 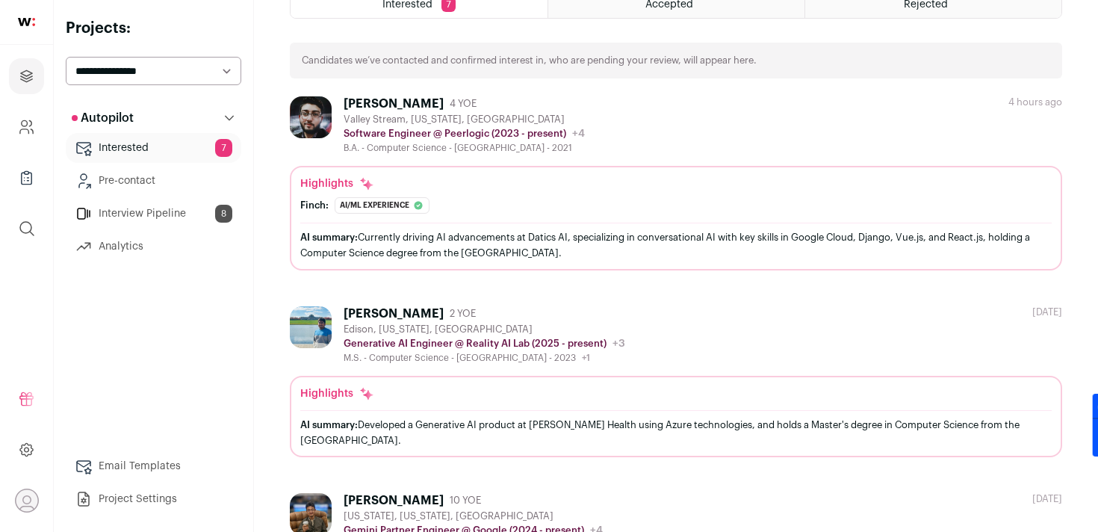 I want to click on span: 7, so click(x=223, y=148).